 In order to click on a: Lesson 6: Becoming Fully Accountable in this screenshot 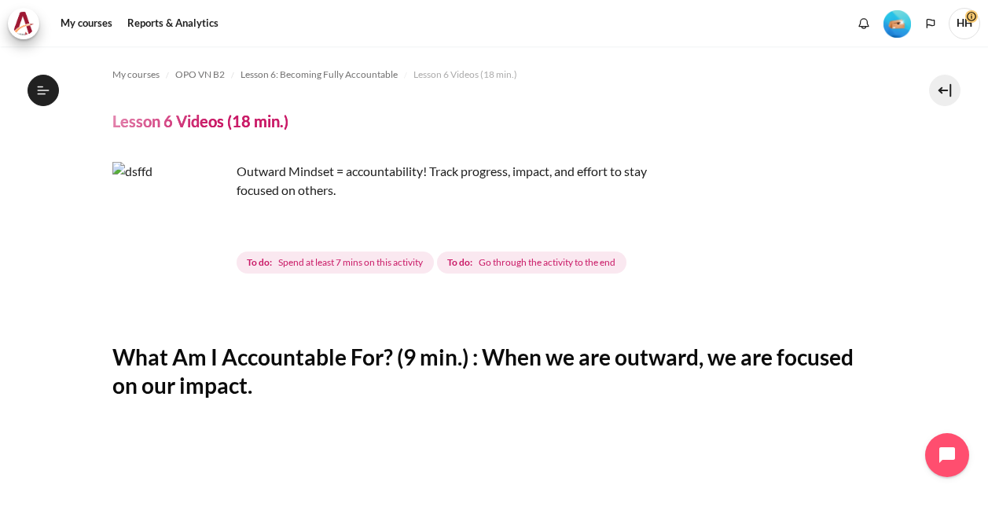, I will do `click(319, 75)`.